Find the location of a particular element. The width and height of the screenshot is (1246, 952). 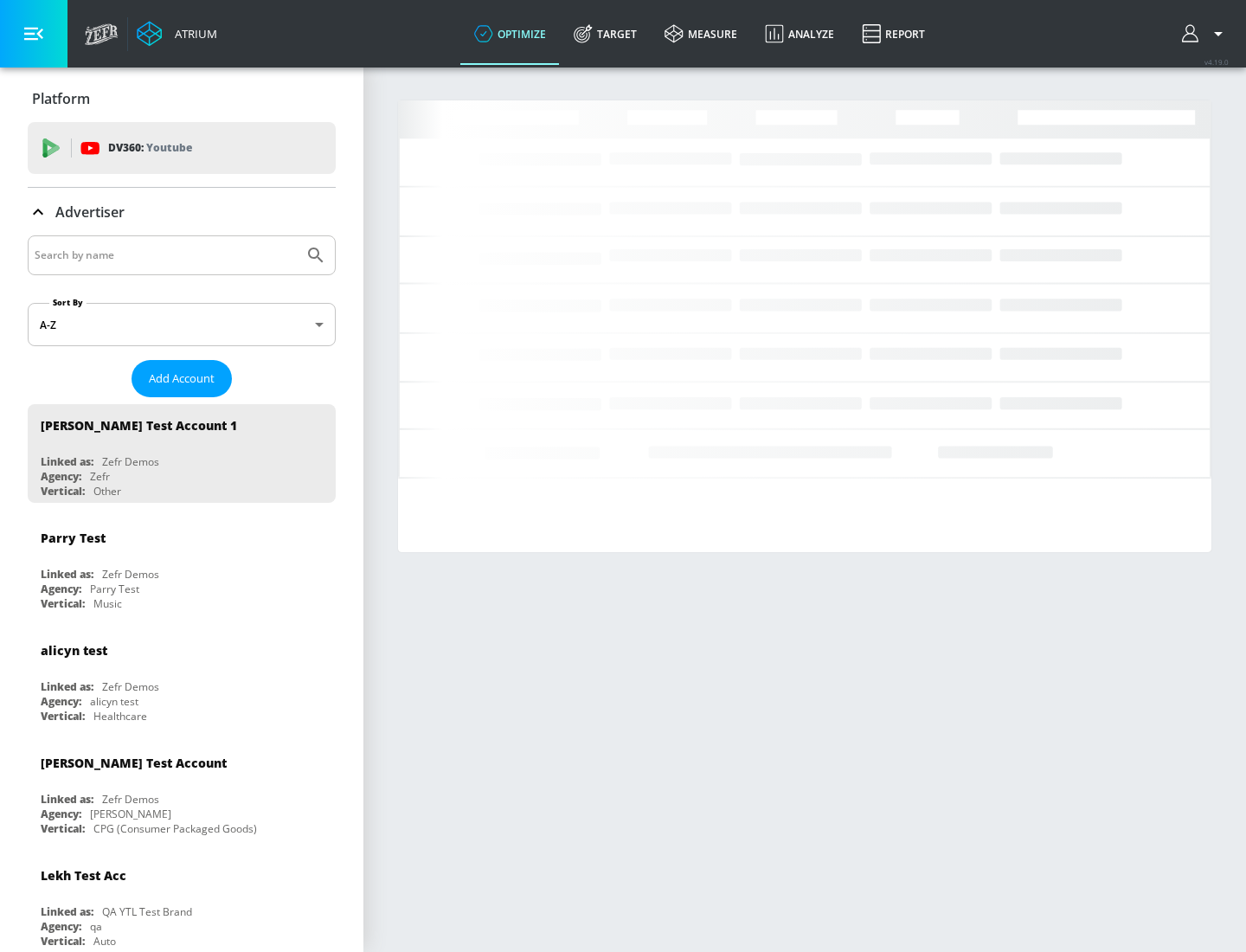

div: Music is located at coordinates (107, 603).